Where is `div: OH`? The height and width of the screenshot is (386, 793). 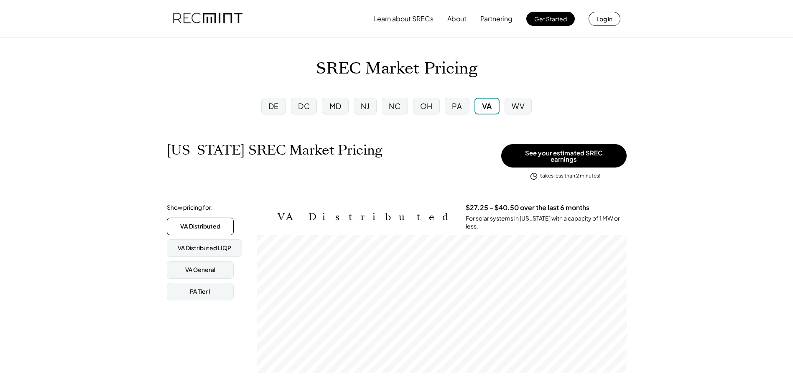
div: OH is located at coordinates (426, 106).